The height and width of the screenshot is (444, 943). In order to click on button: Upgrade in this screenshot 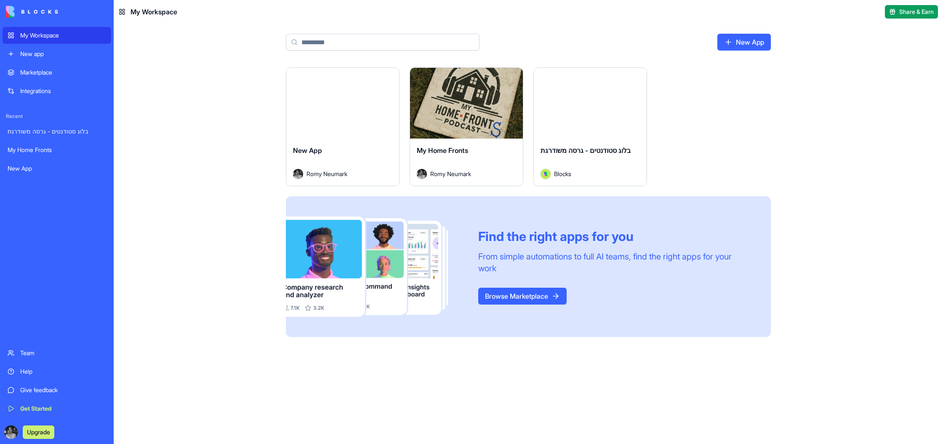, I will do `click(38, 432)`.